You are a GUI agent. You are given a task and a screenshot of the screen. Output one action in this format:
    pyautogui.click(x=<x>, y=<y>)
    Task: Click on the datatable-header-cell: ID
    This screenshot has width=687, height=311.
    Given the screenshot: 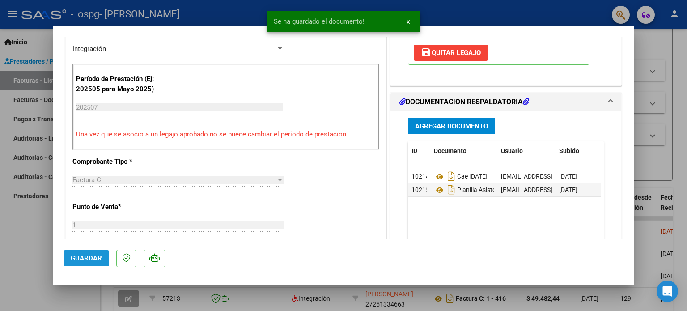 What is the action you would take?
    pyautogui.click(x=419, y=151)
    